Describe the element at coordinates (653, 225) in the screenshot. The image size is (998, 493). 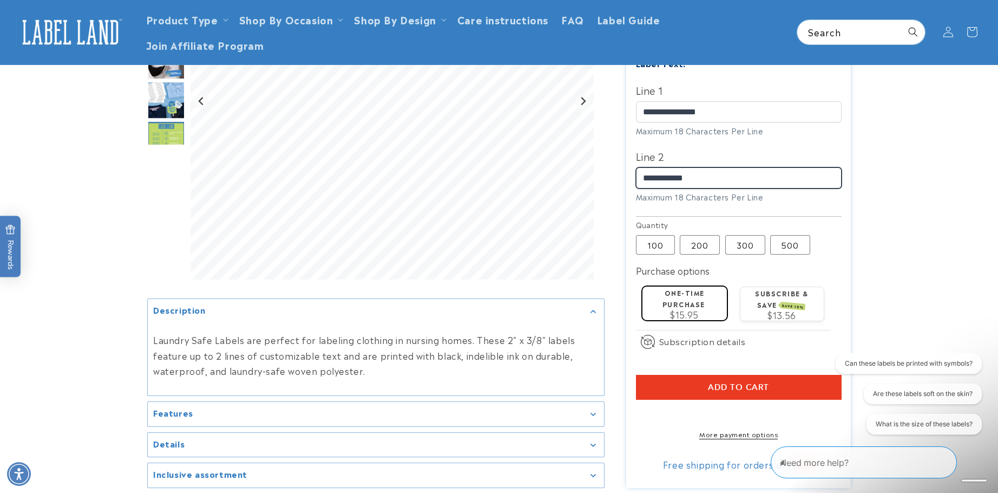
I see `legend: Quantity` at that location.